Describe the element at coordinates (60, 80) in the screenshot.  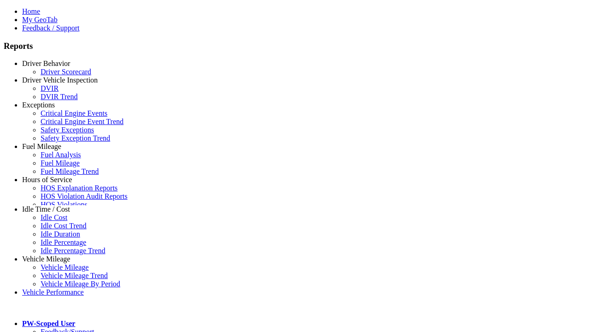
I see `a: Driver Vehicle Inspection` at that location.